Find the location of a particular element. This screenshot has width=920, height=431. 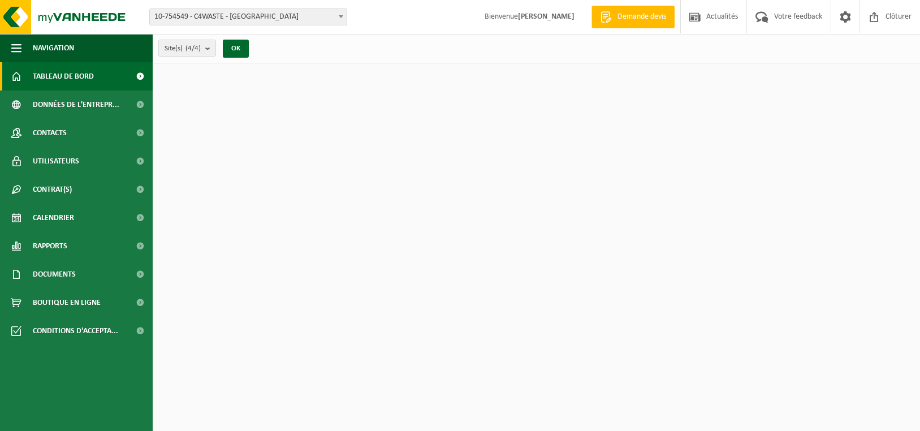

span: Rapports is located at coordinates (50, 246).